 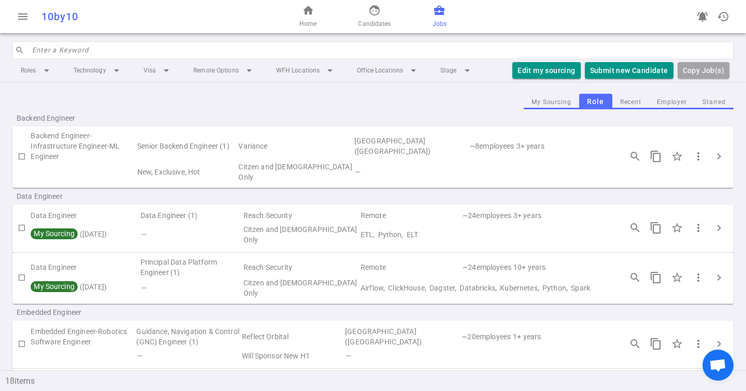 What do you see at coordinates (308, 10) in the screenshot?
I see `span: home` at bounding box center [308, 10].